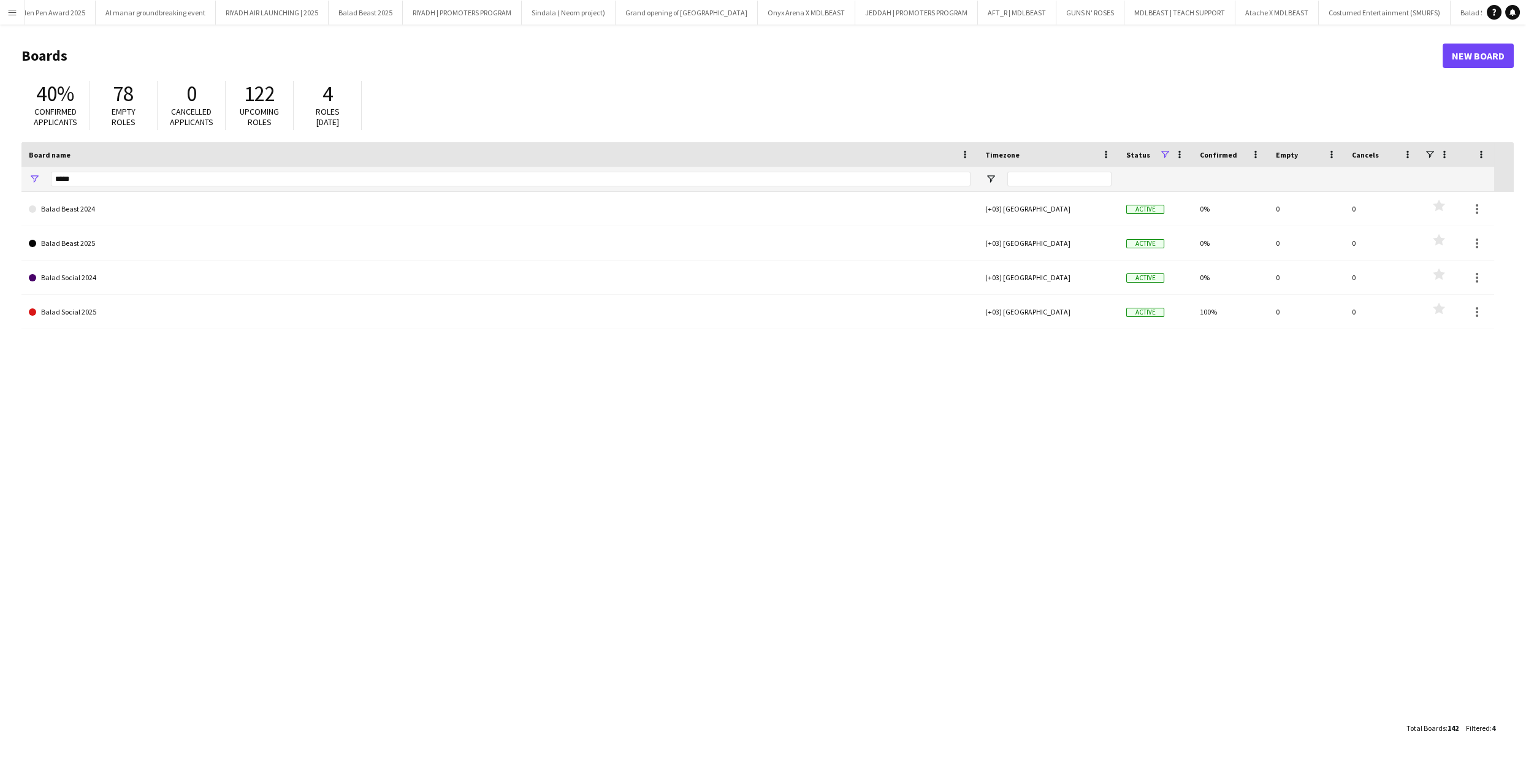 Image resolution: width=1526 pixels, height=759 pixels. I want to click on span: Cancelled applicants, so click(191, 117).